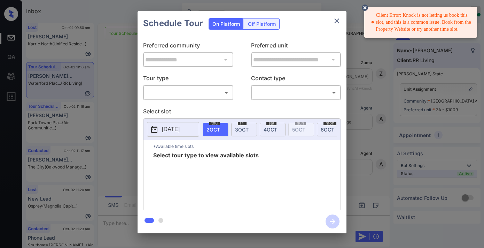 The image size is (484, 248). What do you see at coordinates (188, 79) in the screenshot?
I see `p: Tour type` at bounding box center [188, 79].